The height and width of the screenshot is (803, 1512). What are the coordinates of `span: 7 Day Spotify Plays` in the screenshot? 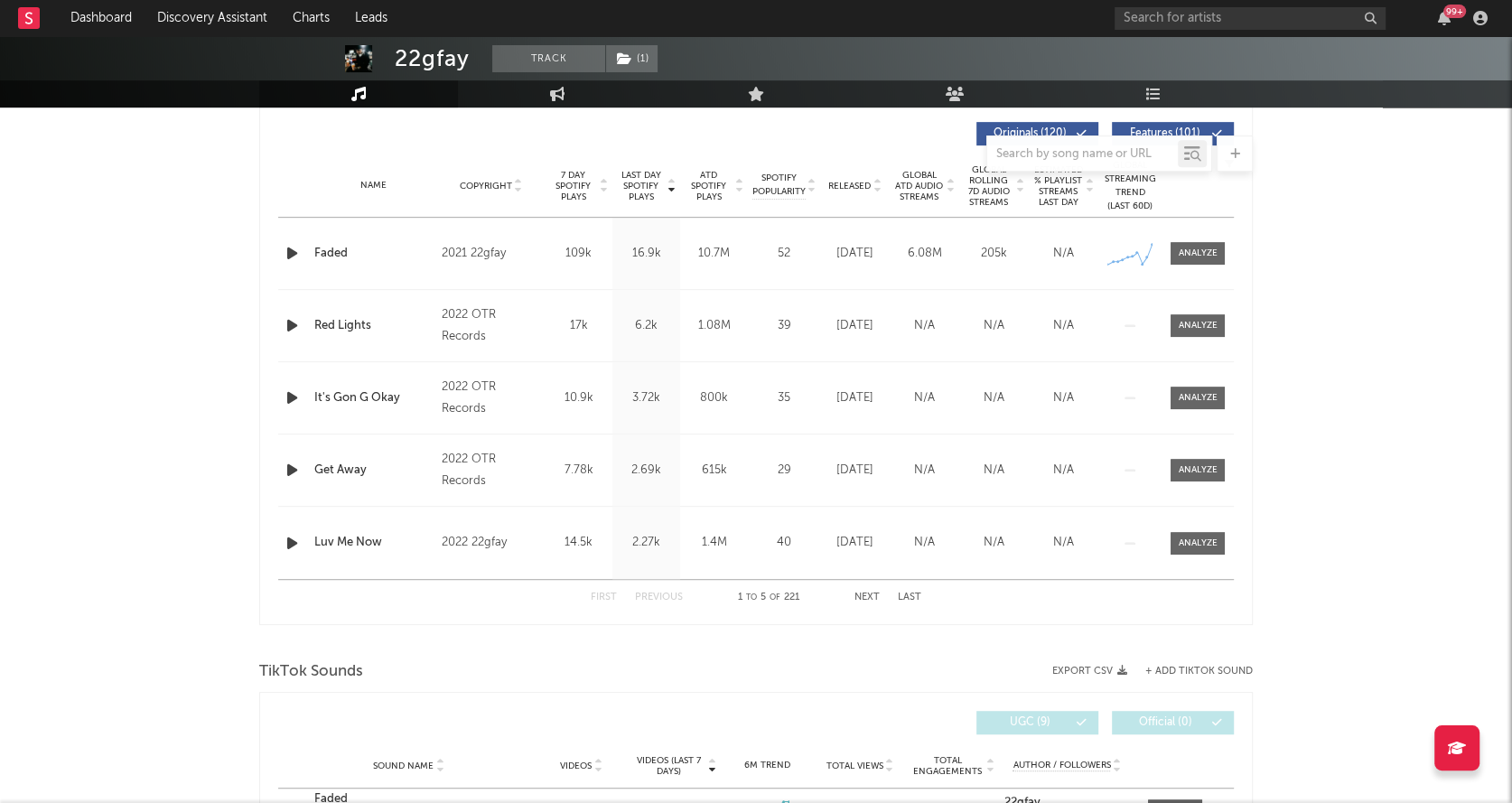 It's located at (572, 186).